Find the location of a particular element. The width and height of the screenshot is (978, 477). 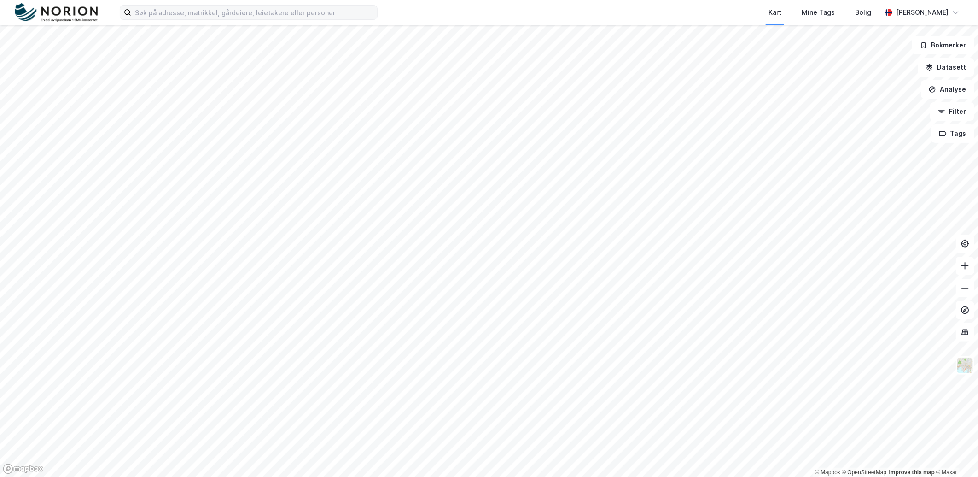

a: Mapbox homepage is located at coordinates (23, 468).